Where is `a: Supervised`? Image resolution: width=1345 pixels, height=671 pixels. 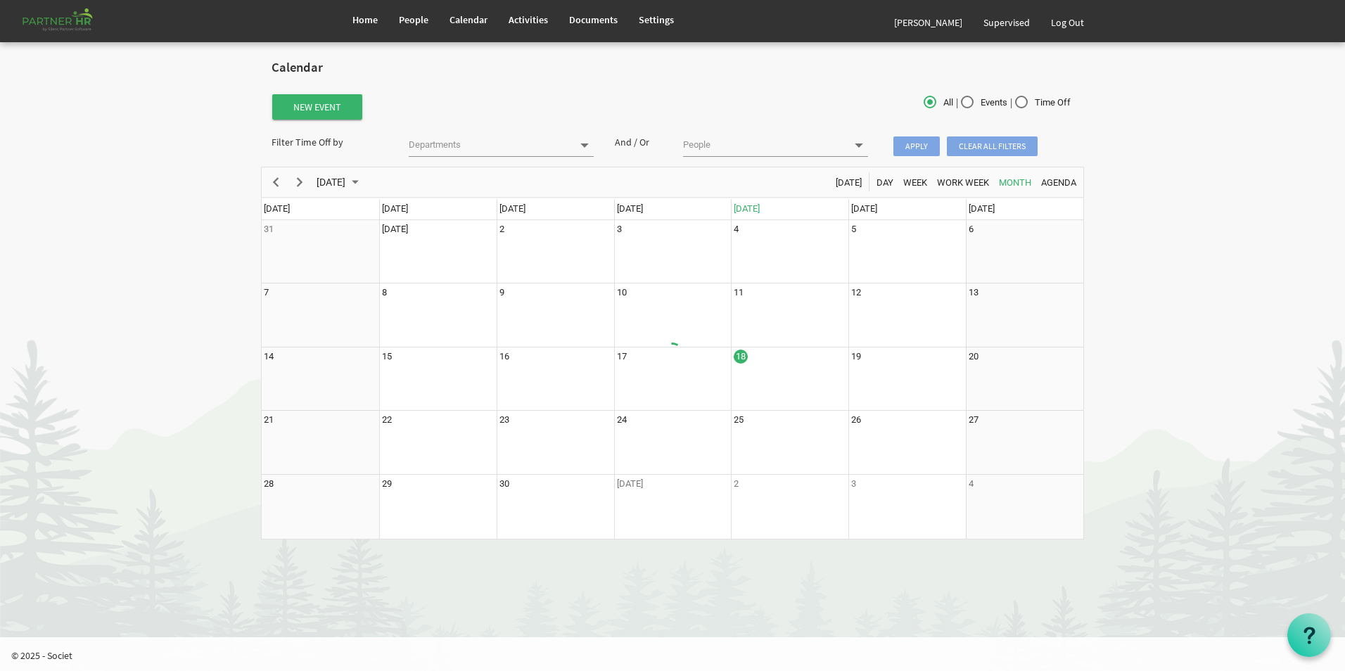
a: Supervised is located at coordinates (1007, 23).